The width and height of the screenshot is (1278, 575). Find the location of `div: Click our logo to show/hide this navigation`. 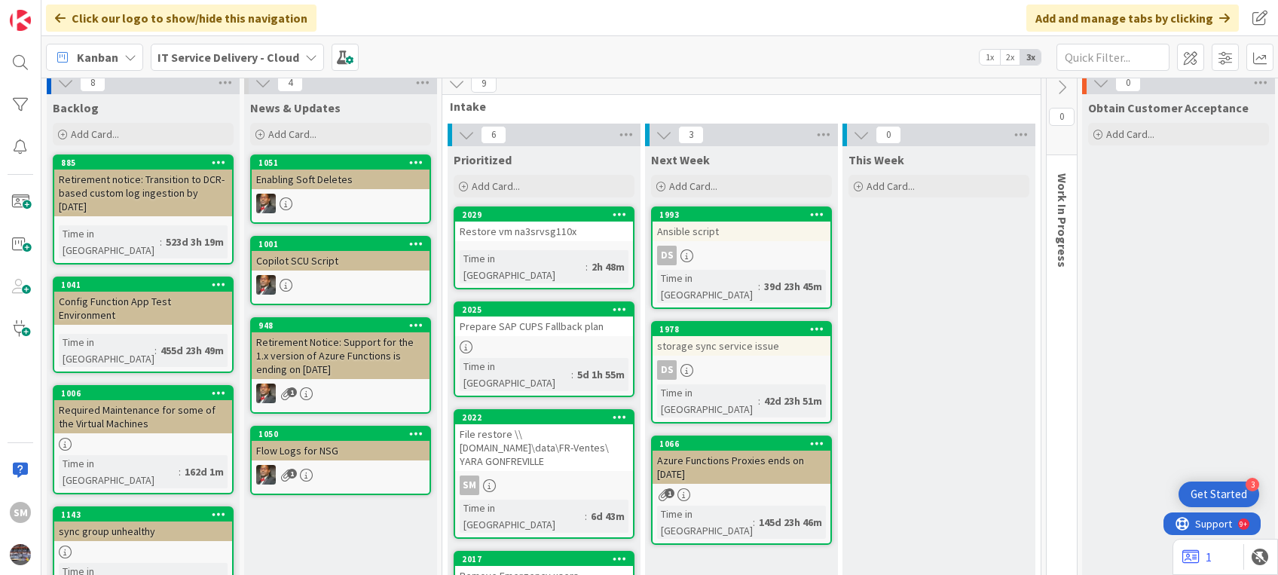

div: Click our logo to show/hide this navigation is located at coordinates (181, 18).